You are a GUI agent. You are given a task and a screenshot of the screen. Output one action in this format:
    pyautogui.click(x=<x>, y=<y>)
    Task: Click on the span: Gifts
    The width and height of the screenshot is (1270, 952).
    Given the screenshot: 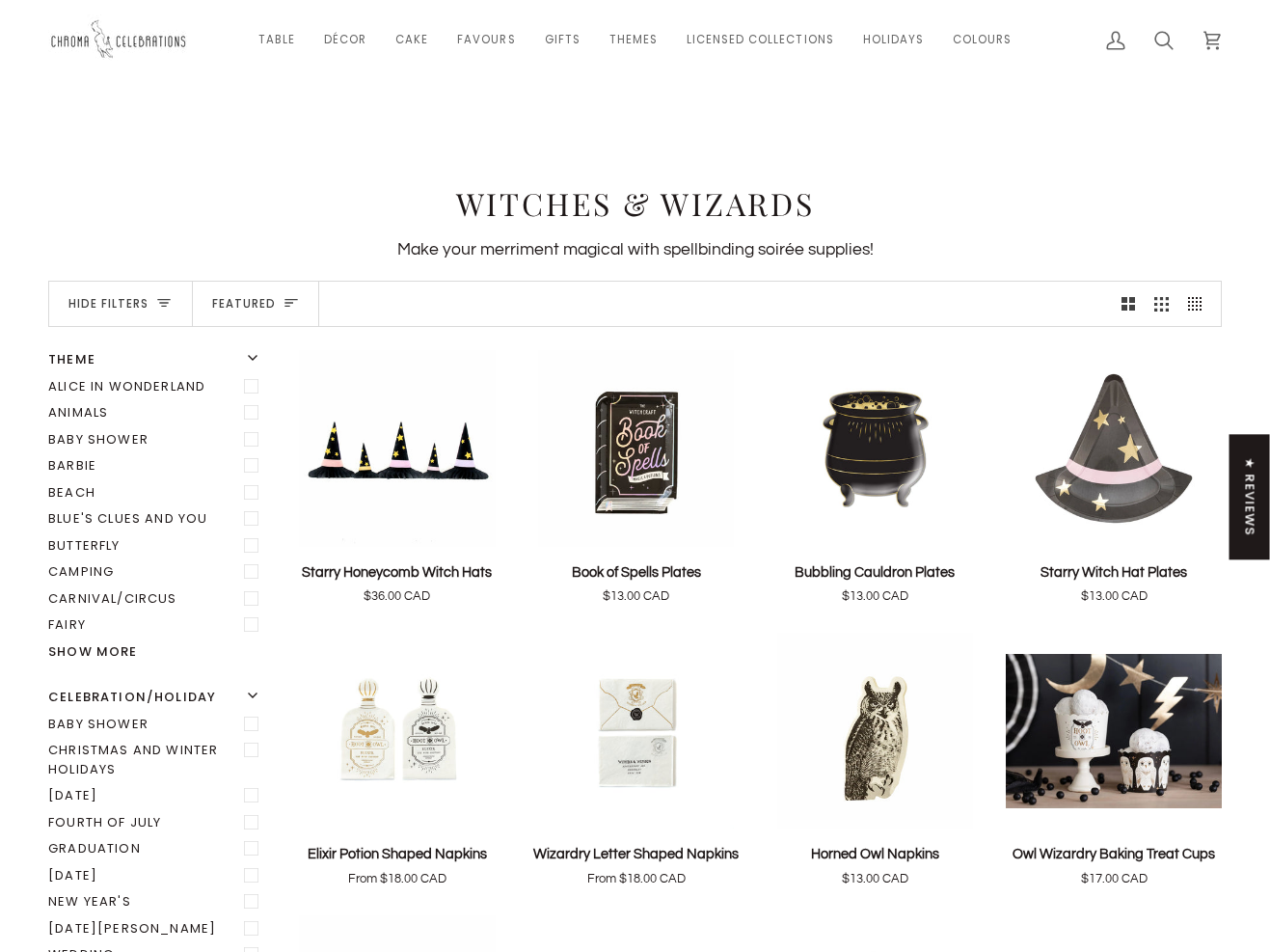 What is the action you would take?
    pyautogui.click(x=562, y=40)
    